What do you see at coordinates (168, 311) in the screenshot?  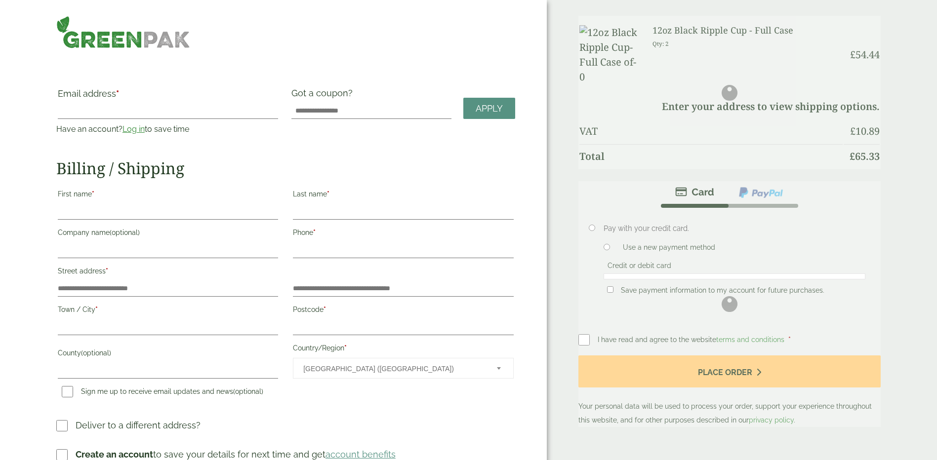 I see `label: Town / City` at bounding box center [168, 311].